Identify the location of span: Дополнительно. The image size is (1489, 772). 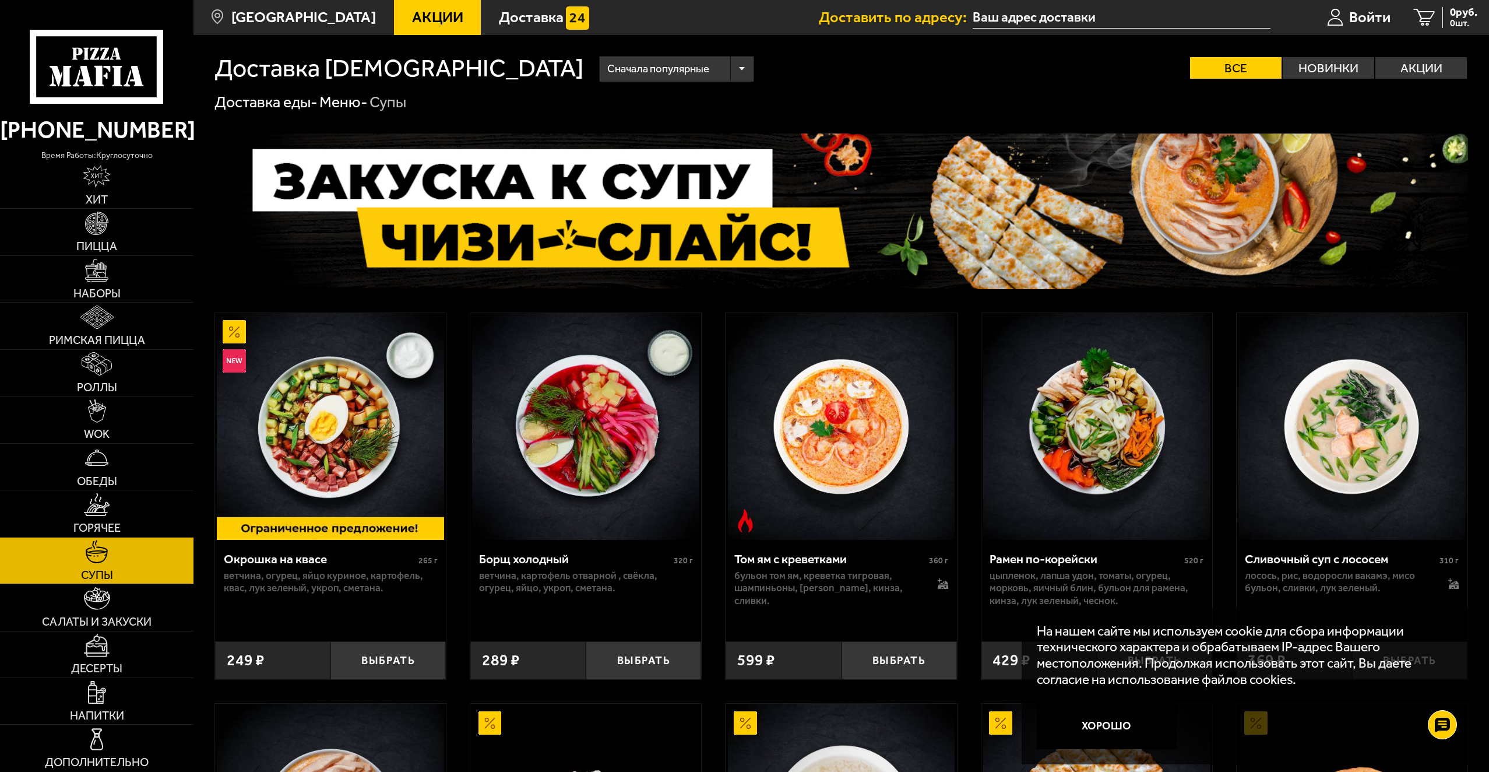
(97, 762).